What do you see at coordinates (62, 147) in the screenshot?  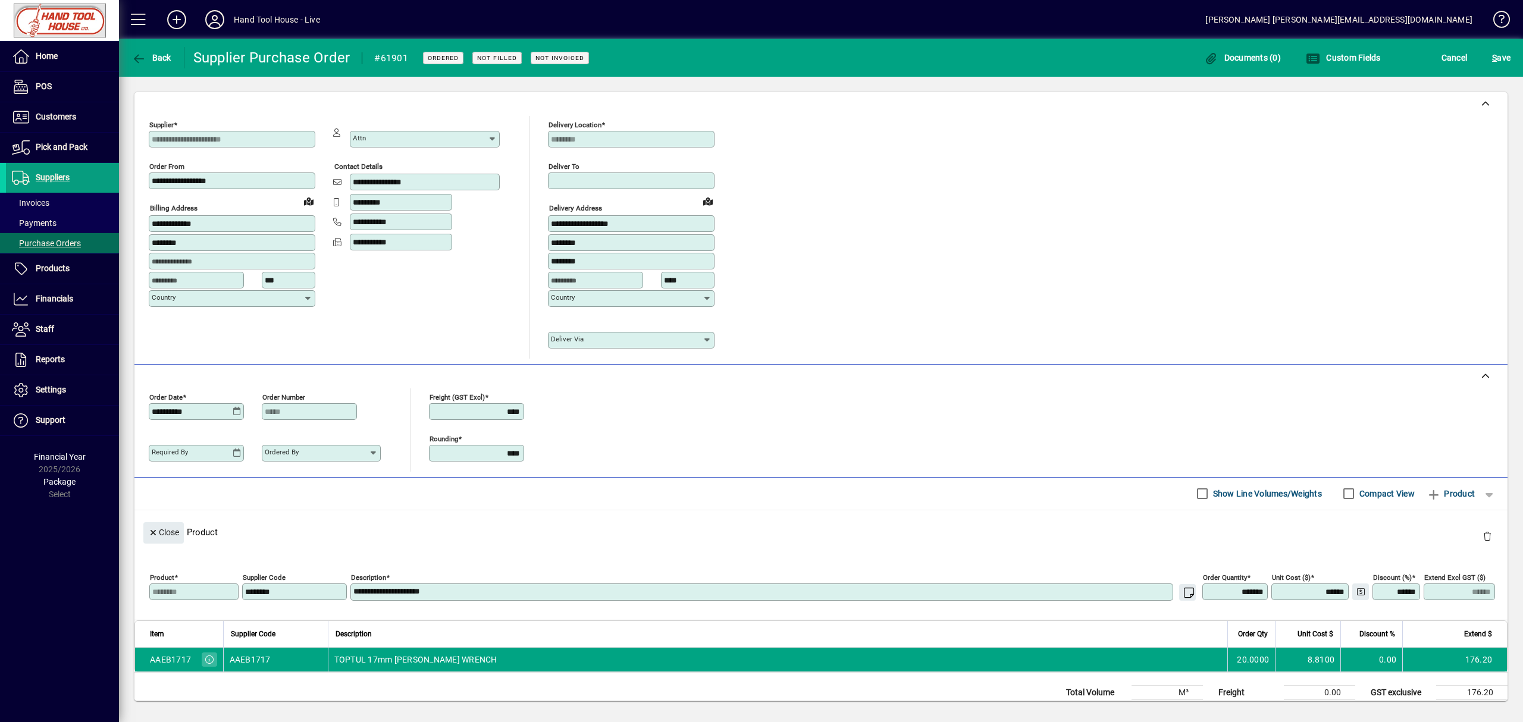 I see `a: Pick and Pack` at bounding box center [62, 147].